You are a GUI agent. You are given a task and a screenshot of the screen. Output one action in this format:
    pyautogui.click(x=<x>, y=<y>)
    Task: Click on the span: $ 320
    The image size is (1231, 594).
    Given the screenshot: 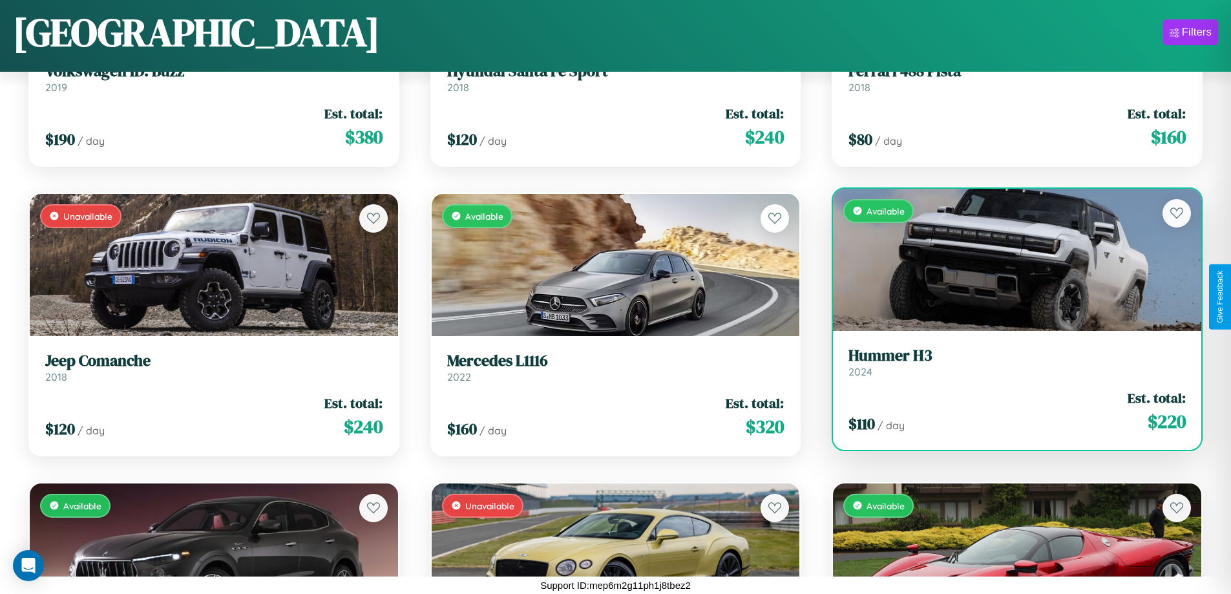 What is the action you would take?
    pyautogui.click(x=765, y=427)
    